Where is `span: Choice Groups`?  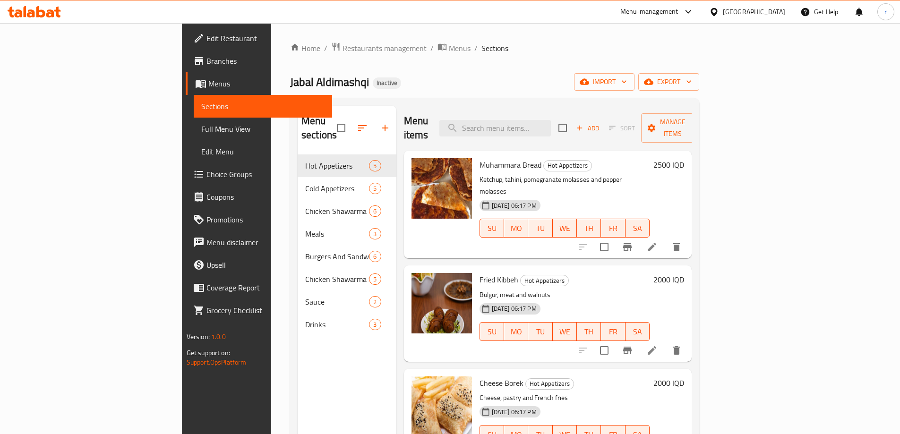 span: Choice Groups is located at coordinates (266, 174).